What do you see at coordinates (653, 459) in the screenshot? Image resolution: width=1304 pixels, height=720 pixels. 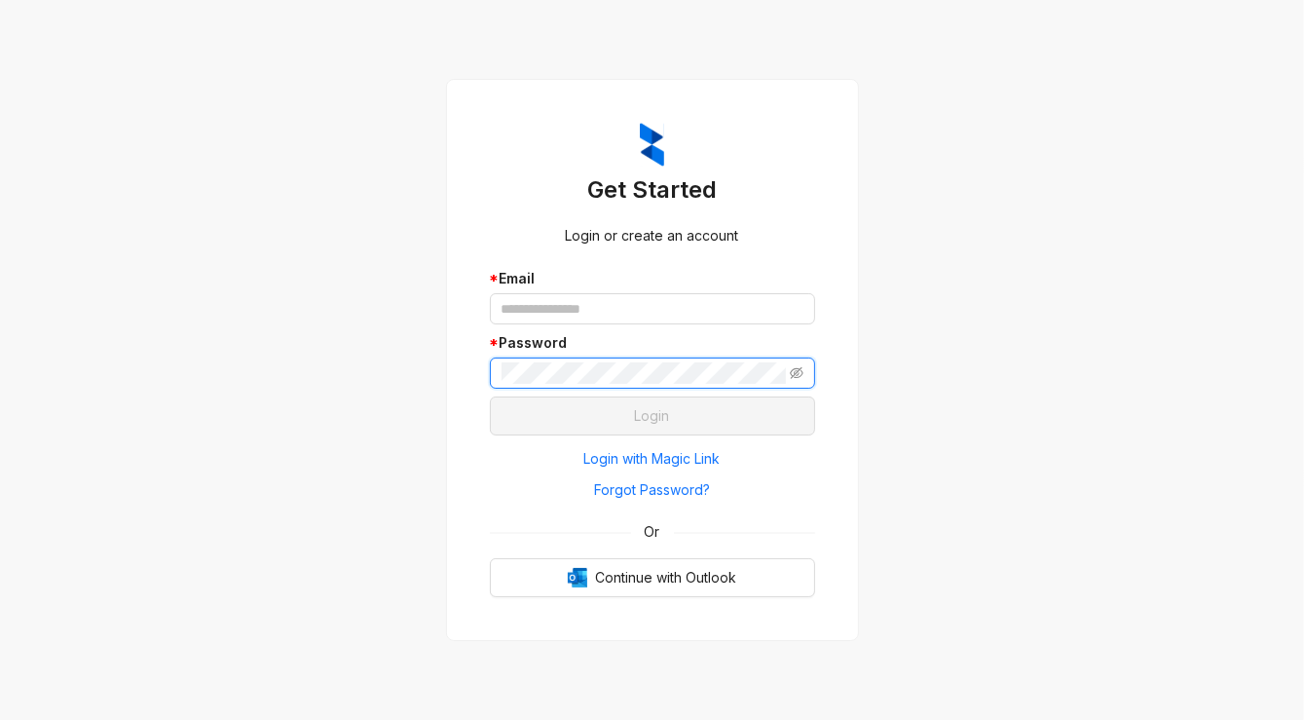 I see `button: Login with Magic Link` at bounding box center [653, 459].